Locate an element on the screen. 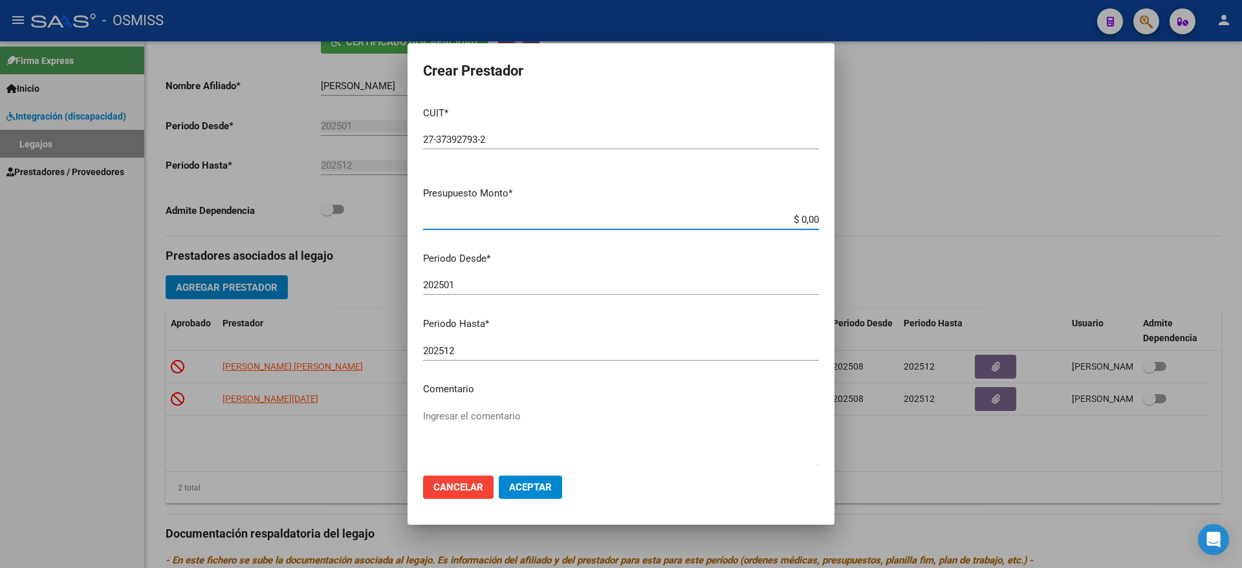  span: Cancelar is located at coordinates (458, 488).